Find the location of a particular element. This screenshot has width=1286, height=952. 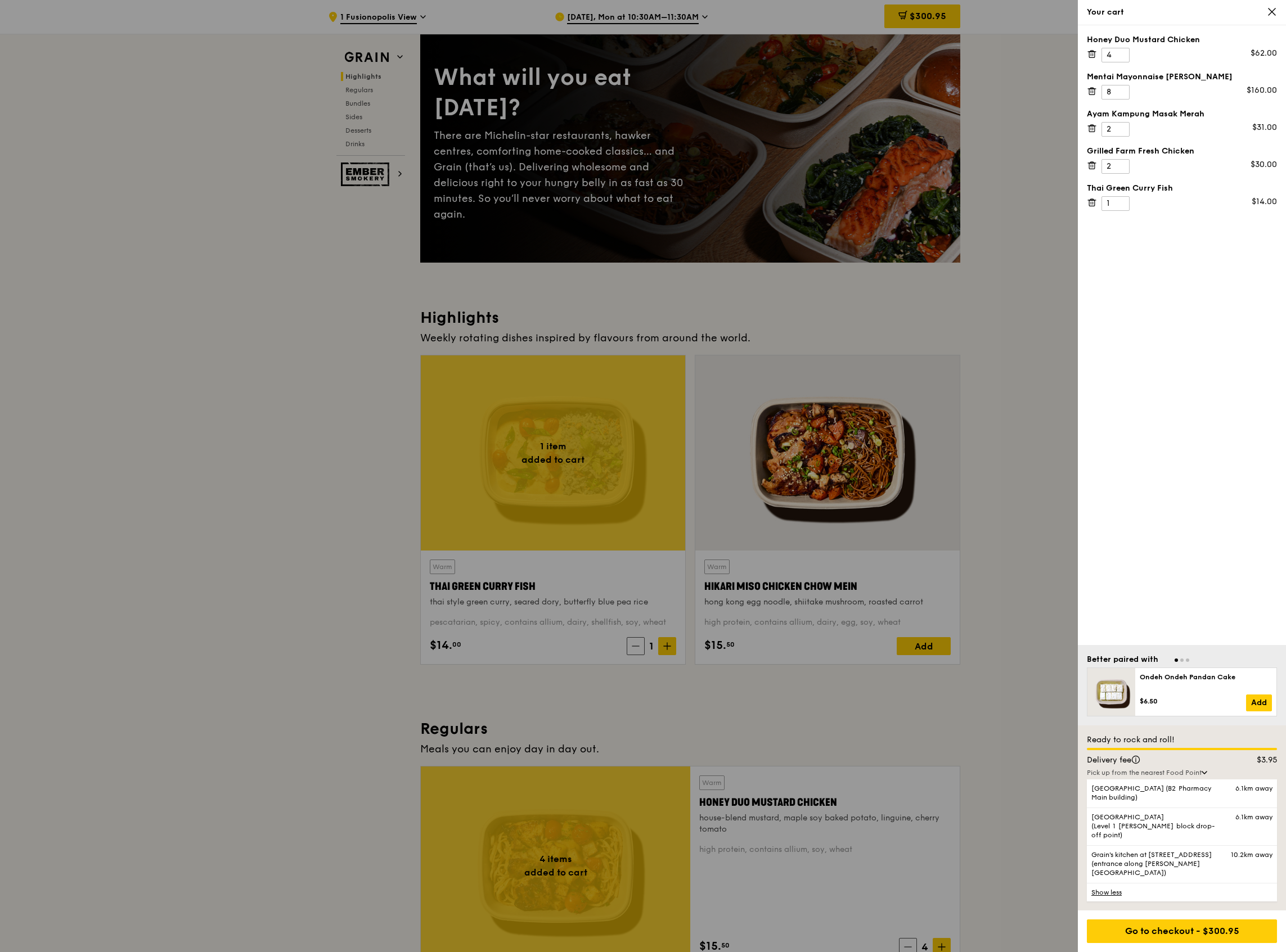

div: Ondeh Ondeh Pandan Cake is located at coordinates (1205, 677).